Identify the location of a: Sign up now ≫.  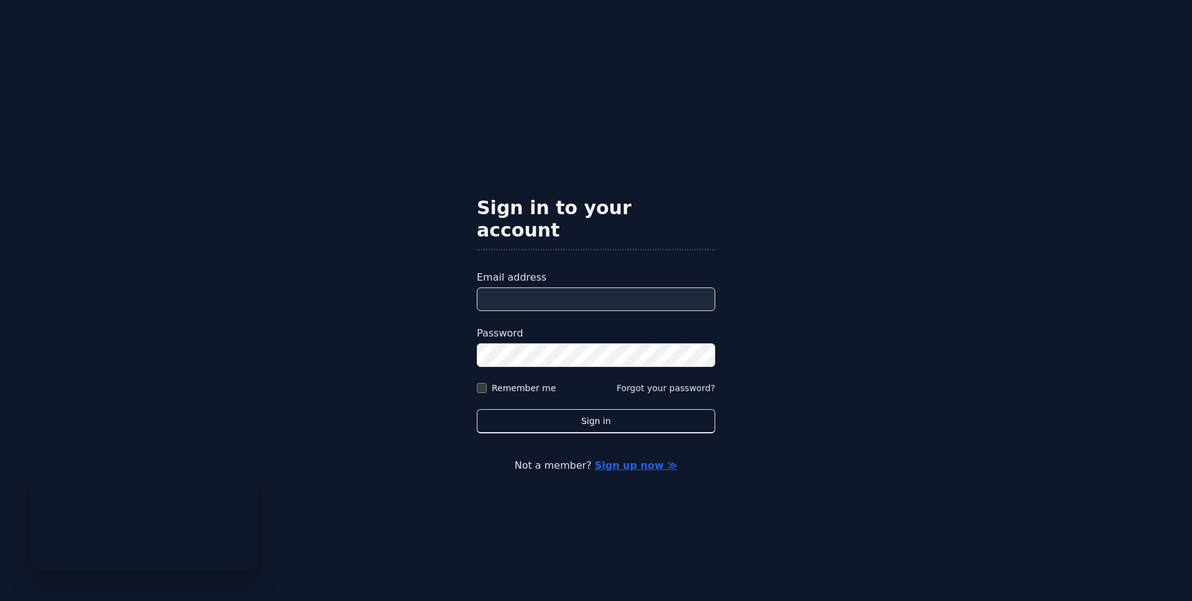
(636, 465).